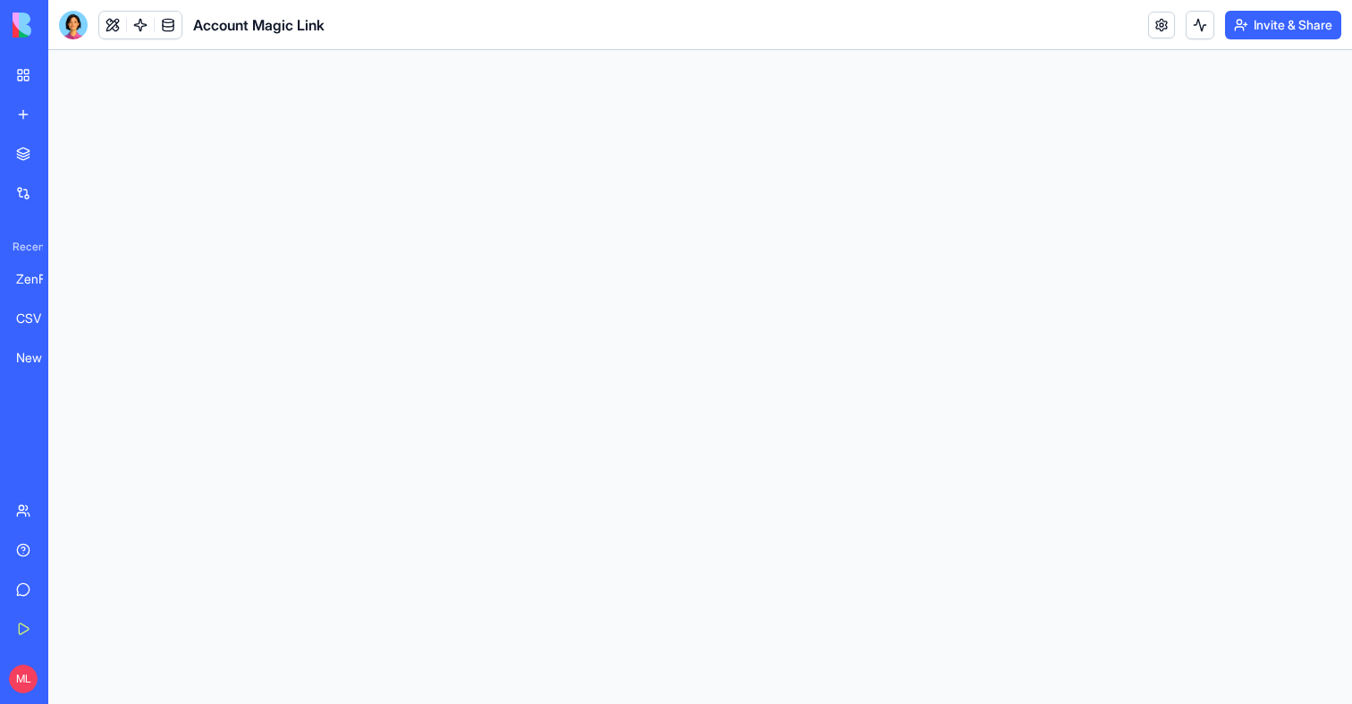 The image size is (1352, 704). Describe the element at coordinates (41, 318) in the screenshot. I see `a: CSV Response Consolidator` at that location.